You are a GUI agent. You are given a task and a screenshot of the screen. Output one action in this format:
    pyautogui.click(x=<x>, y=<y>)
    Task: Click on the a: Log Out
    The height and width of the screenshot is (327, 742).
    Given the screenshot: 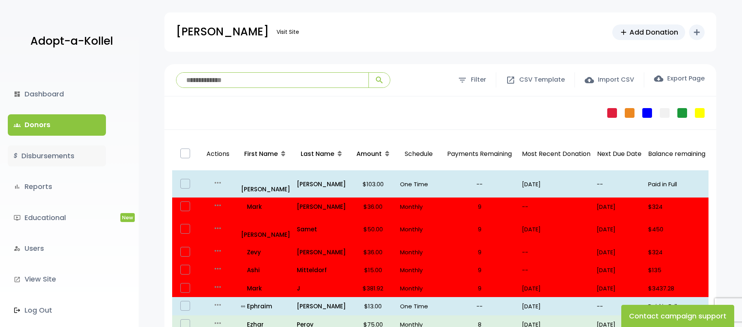 What is the action you would take?
    pyautogui.click(x=57, y=311)
    